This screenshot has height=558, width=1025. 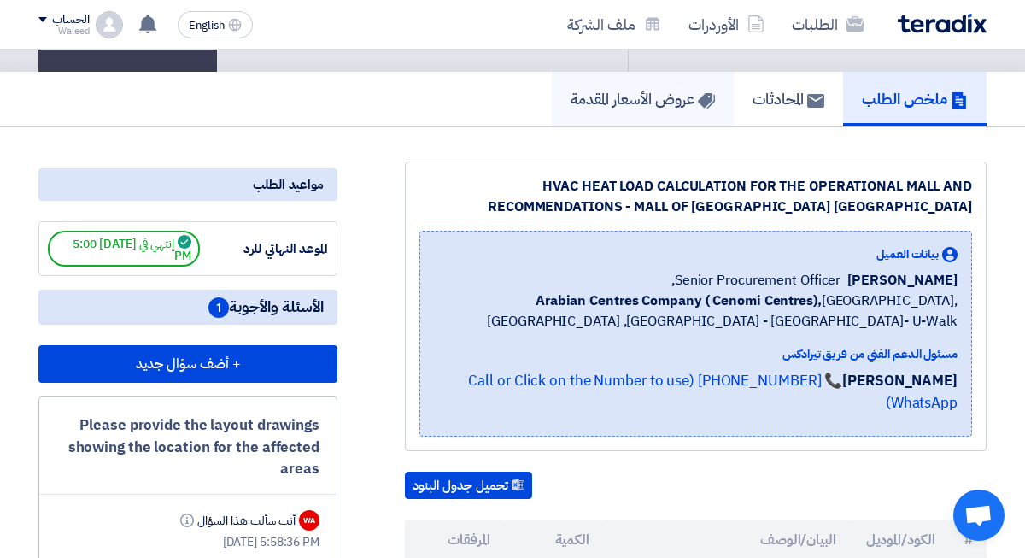 I want to click on span: Senior Procurement Officer,, so click(x=756, y=280).